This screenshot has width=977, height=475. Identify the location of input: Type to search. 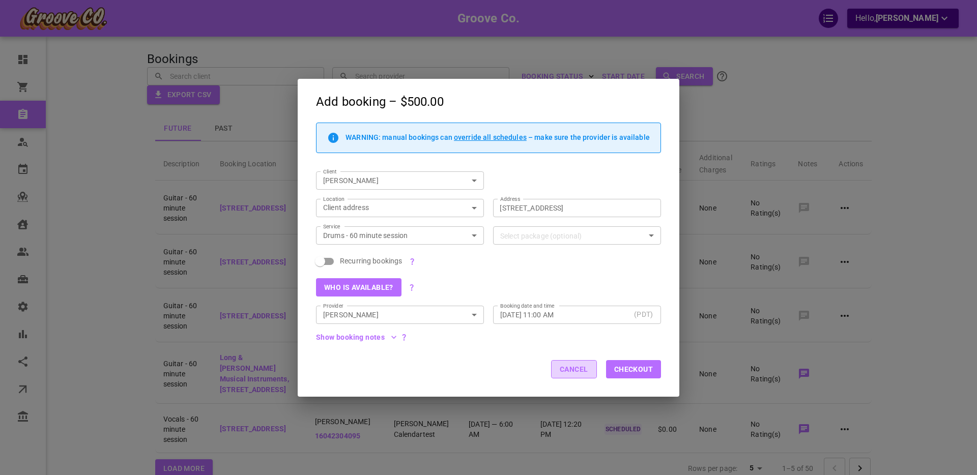
(385, 181).